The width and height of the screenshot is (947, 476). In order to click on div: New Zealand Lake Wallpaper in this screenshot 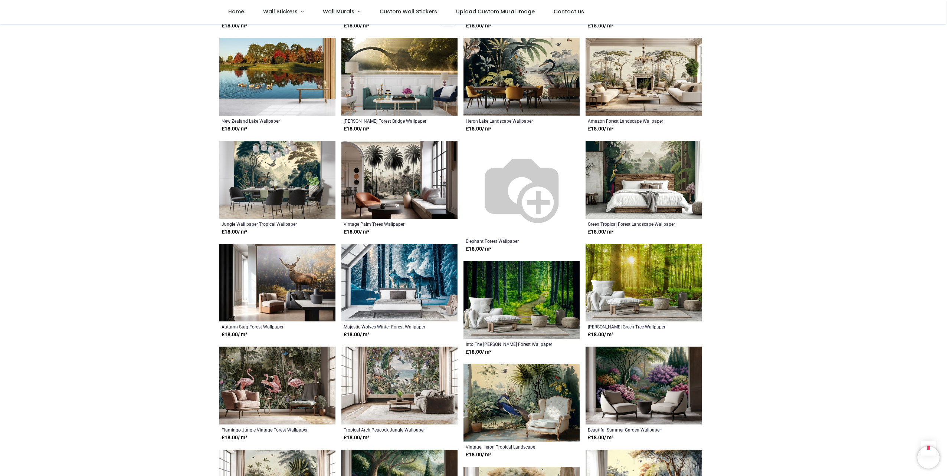, I will do `click(266, 121)`.